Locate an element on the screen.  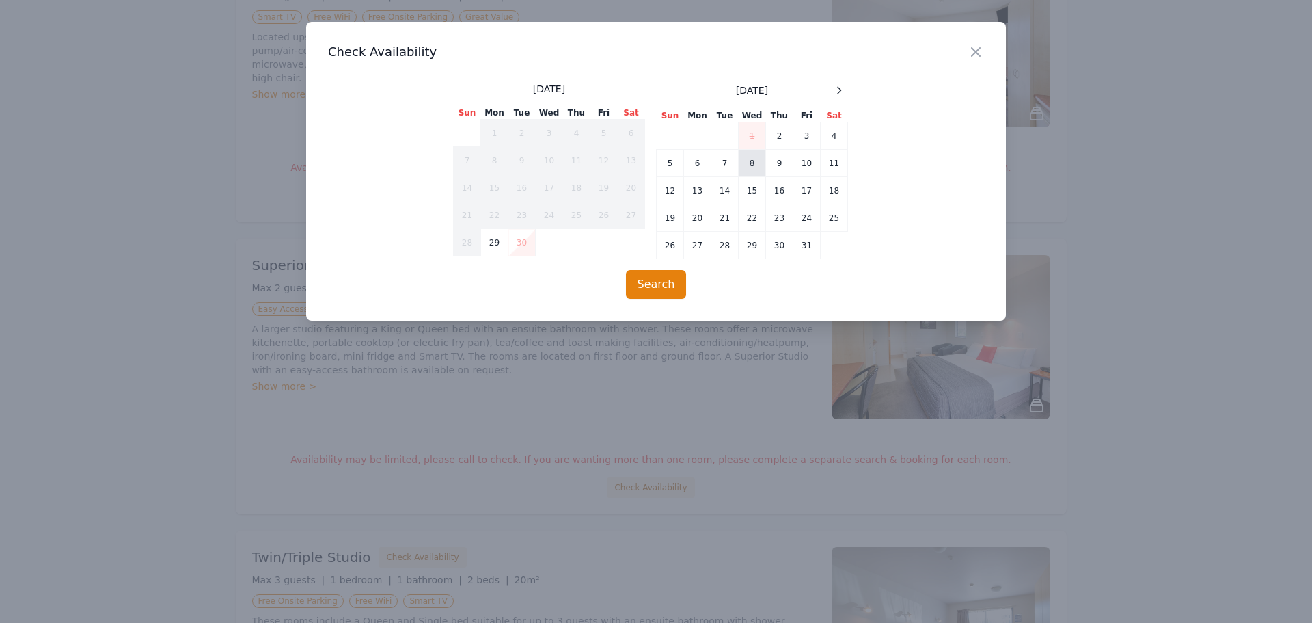
button: Search is located at coordinates (656, 284).